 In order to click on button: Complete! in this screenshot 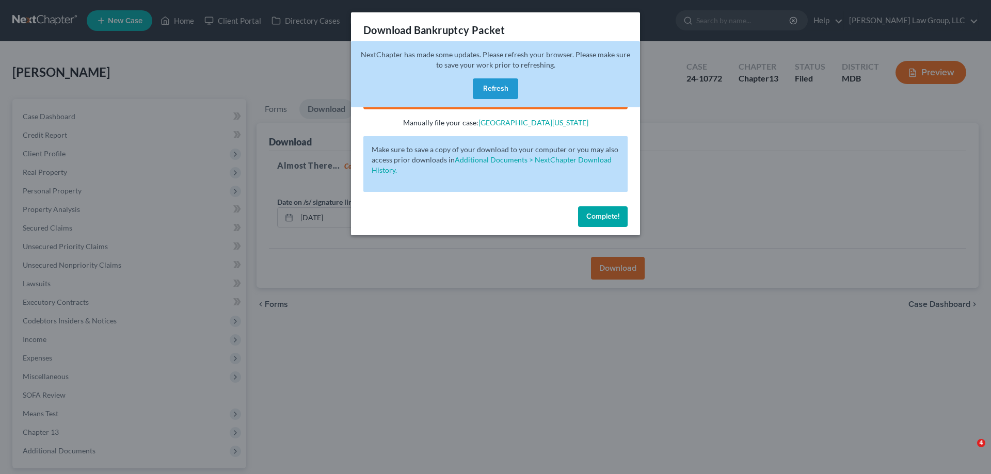, I will do `click(603, 217)`.